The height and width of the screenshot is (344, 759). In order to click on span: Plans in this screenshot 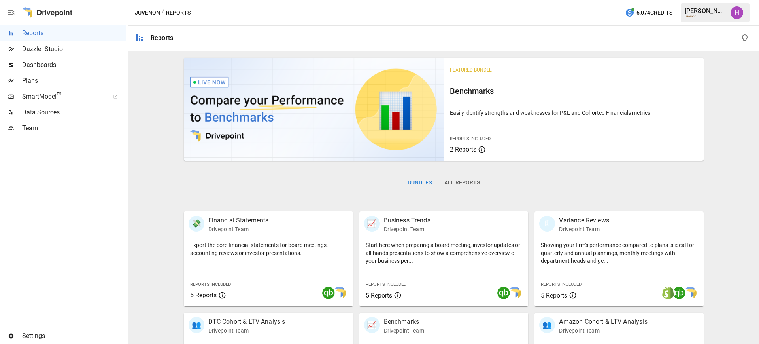, I will do `click(74, 81)`.